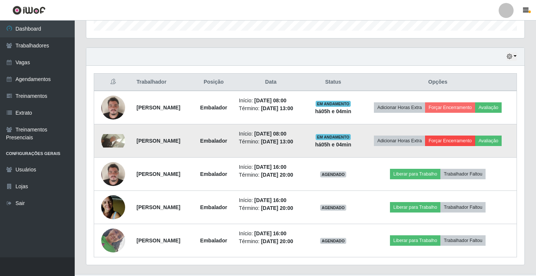 This screenshot has width=536, height=276. What do you see at coordinates (29, 10) in the screenshot?
I see `img: CoreUI Logo` at bounding box center [29, 10].